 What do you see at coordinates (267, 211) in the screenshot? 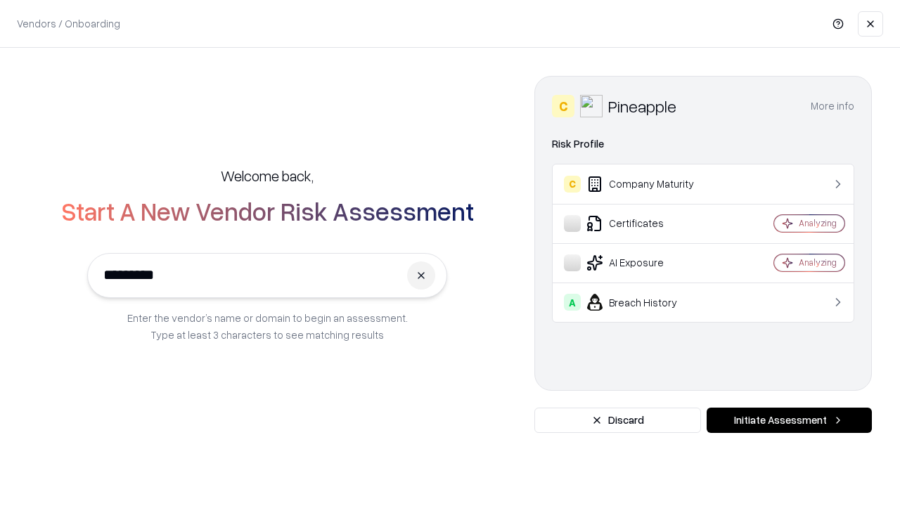
I see `h2: Start A New Vendor Risk Assessment` at bounding box center [267, 211].